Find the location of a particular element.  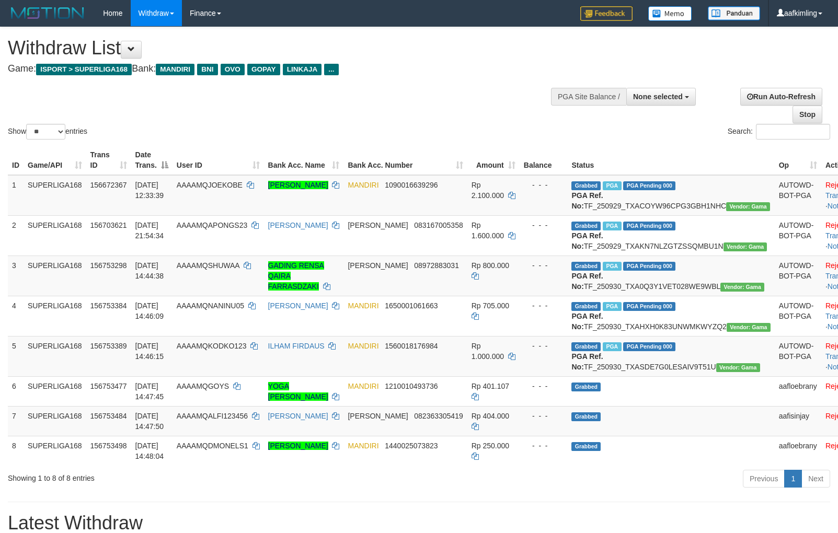

span: AAAAMQDMONELS1 is located at coordinates (212, 446).